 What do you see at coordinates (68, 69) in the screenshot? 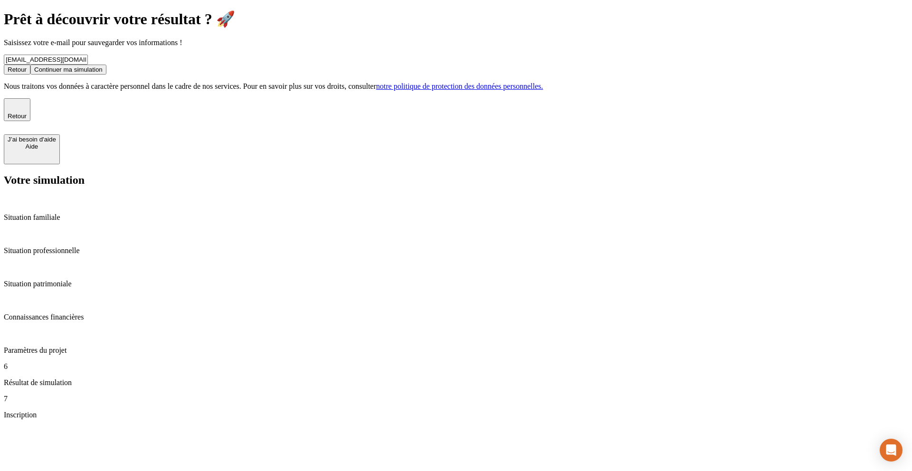
I see `div: Continuer ma simulation` at bounding box center [68, 69].